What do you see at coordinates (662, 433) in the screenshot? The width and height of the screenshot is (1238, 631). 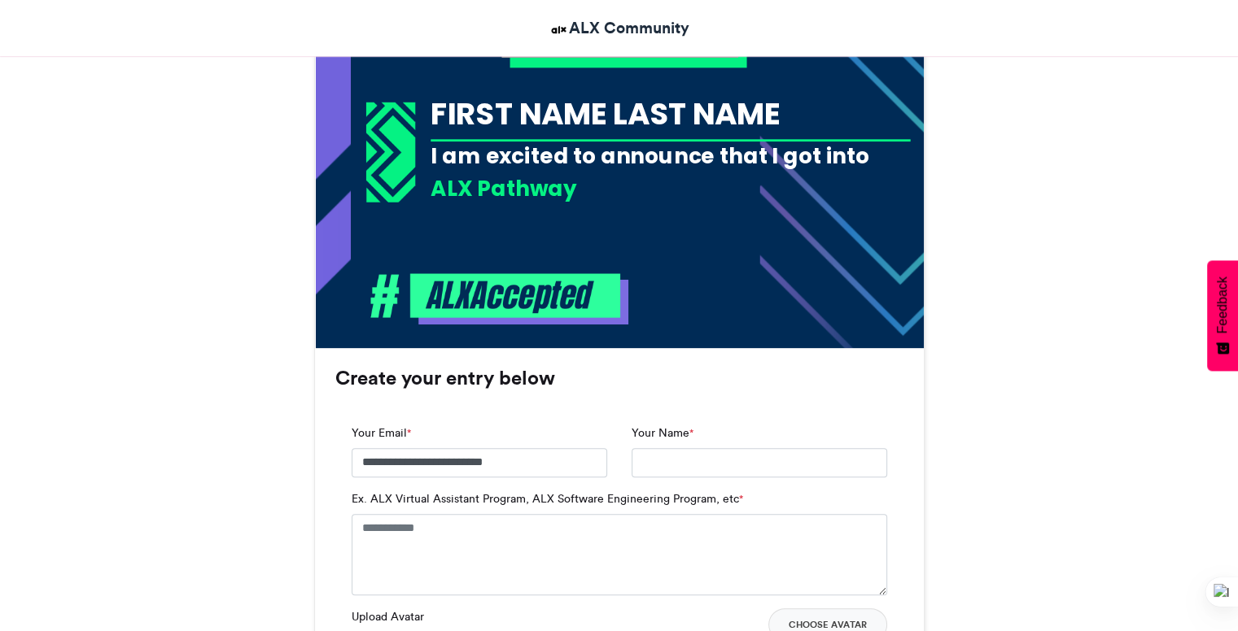 I see `label: Your Name` at bounding box center [662, 433].